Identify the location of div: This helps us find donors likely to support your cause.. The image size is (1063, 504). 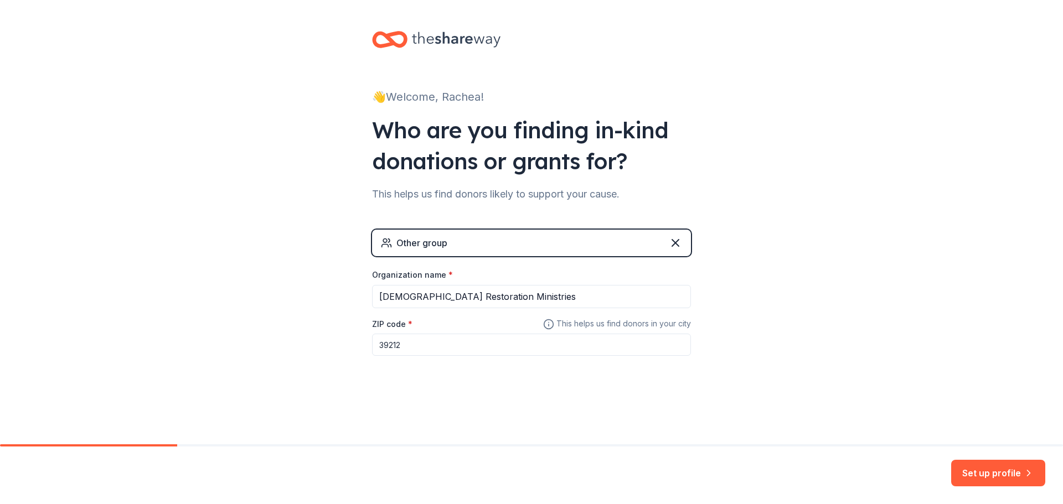
(531, 194).